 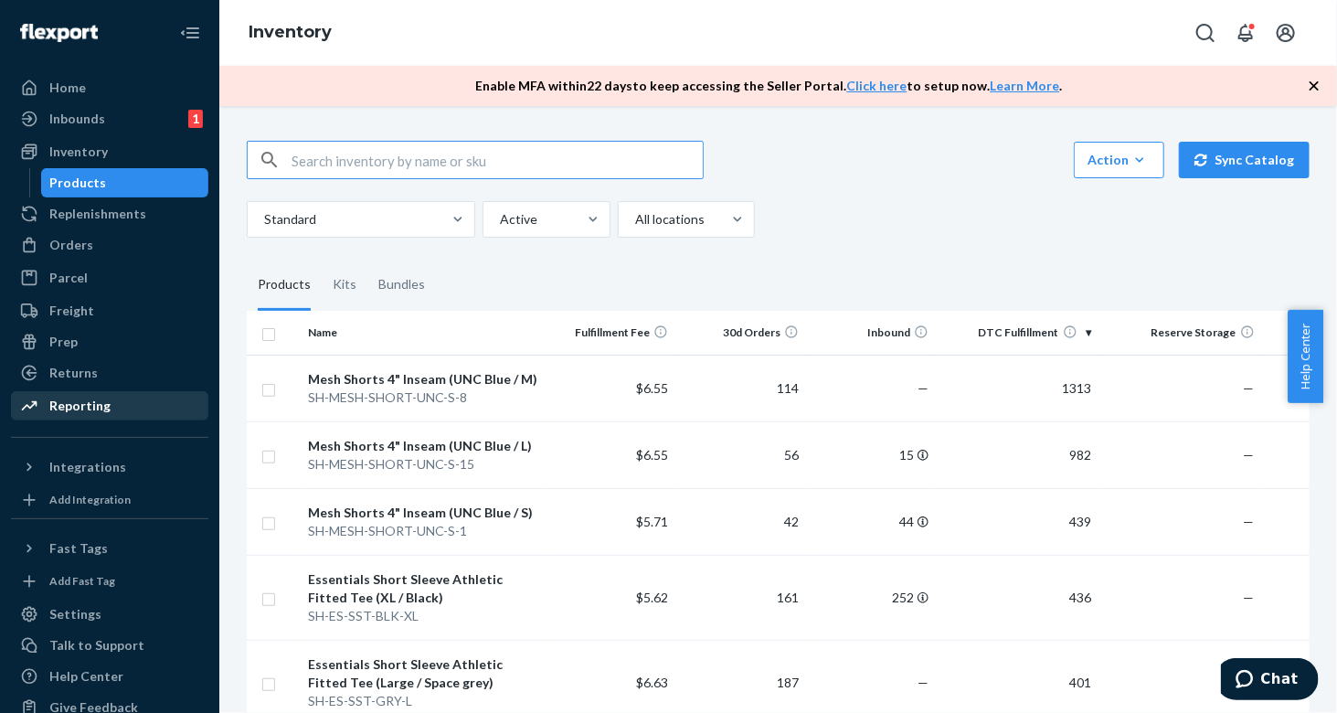 I want to click on a: Home, so click(x=110, y=88).